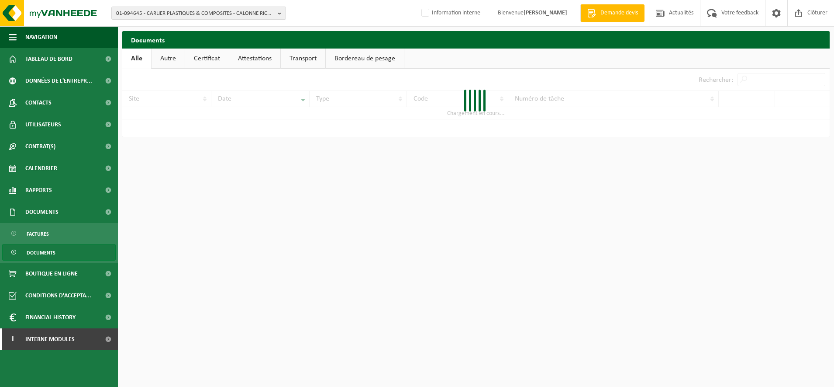  What do you see at coordinates (50, 339) in the screenshot?
I see `span: Interne modules` at bounding box center [50, 339].